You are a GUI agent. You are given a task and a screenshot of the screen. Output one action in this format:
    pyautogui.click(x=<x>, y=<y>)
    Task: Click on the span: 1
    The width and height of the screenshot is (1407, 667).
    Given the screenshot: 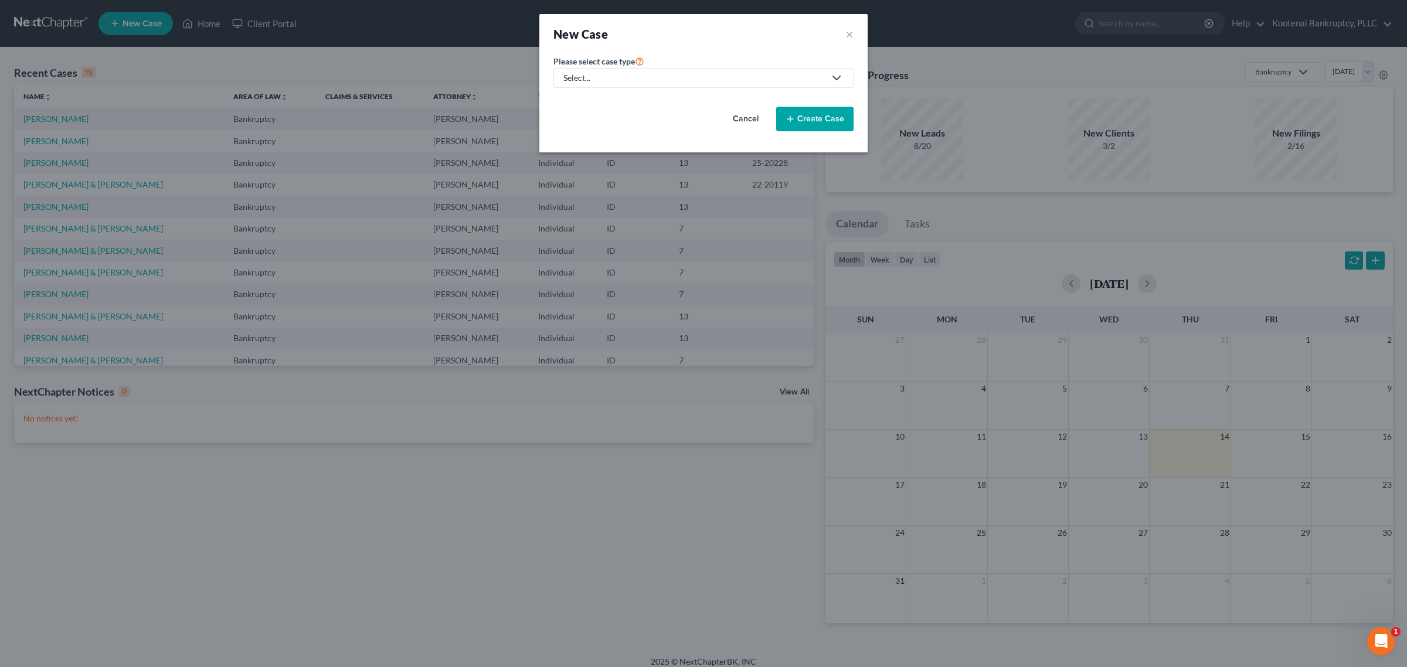 What is the action you would take?
    pyautogui.click(x=1395, y=632)
    